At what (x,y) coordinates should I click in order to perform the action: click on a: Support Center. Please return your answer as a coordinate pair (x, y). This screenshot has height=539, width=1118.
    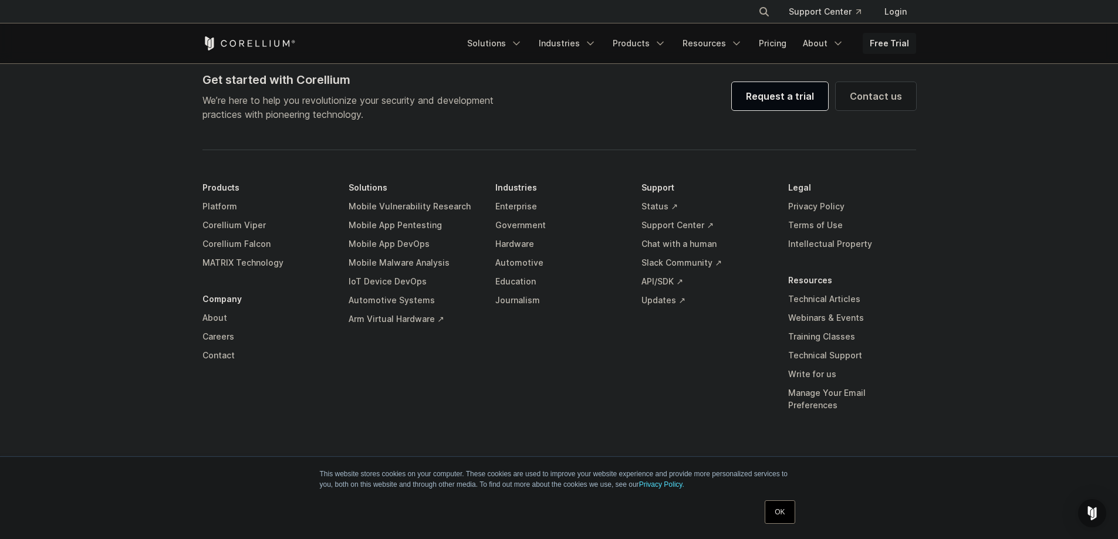
    Looking at the image, I should click on (824, 12).